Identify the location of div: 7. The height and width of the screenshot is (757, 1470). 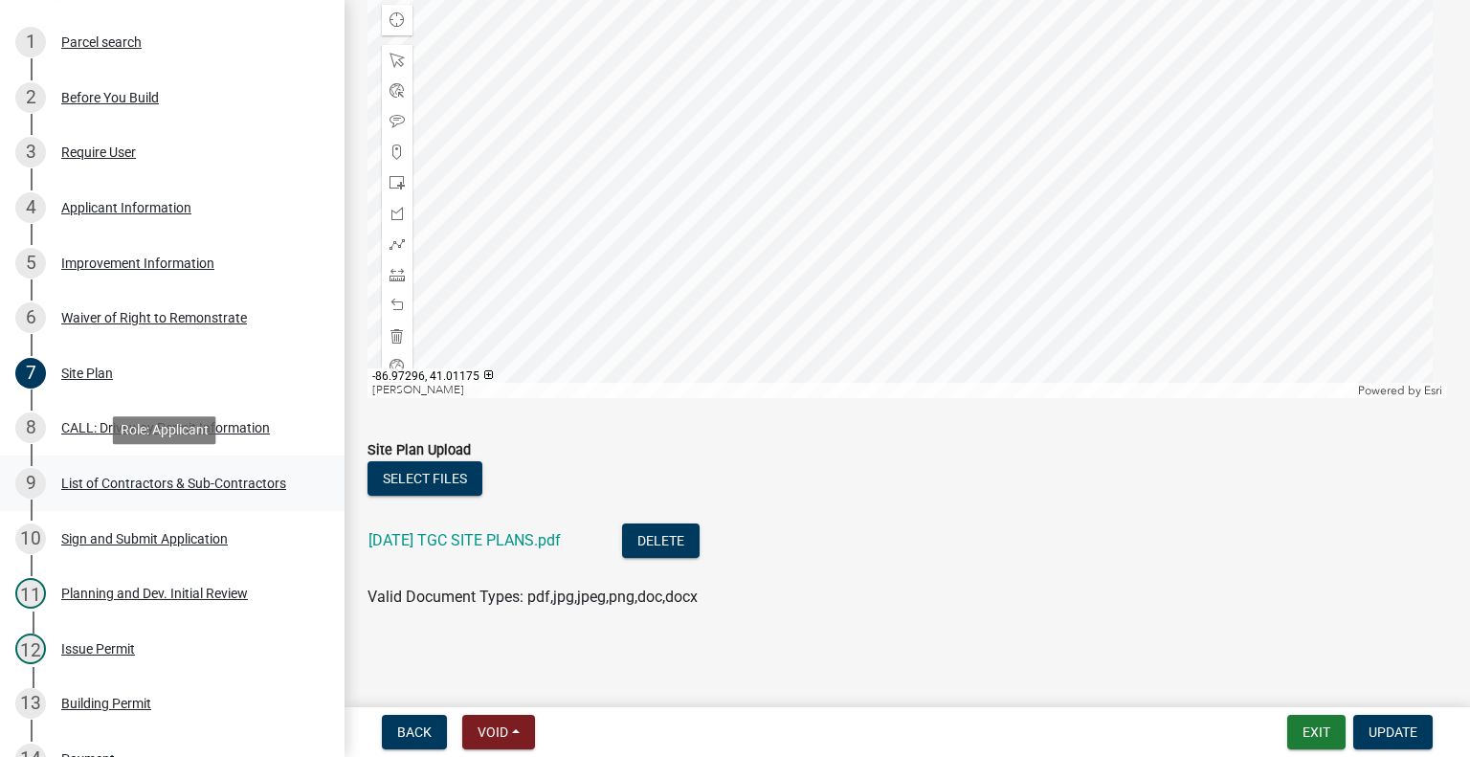
(31, 373).